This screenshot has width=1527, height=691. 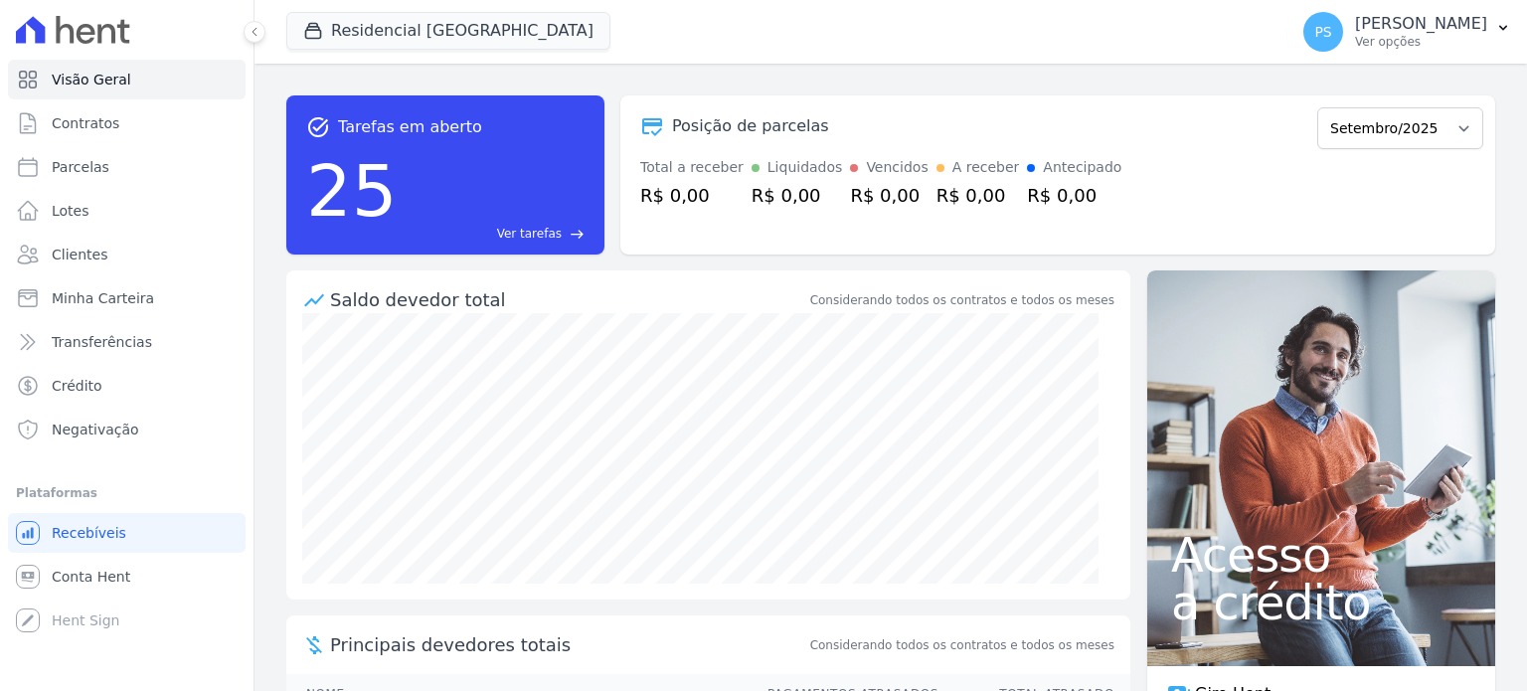 I want to click on a: Ver tarefas east, so click(x=495, y=234).